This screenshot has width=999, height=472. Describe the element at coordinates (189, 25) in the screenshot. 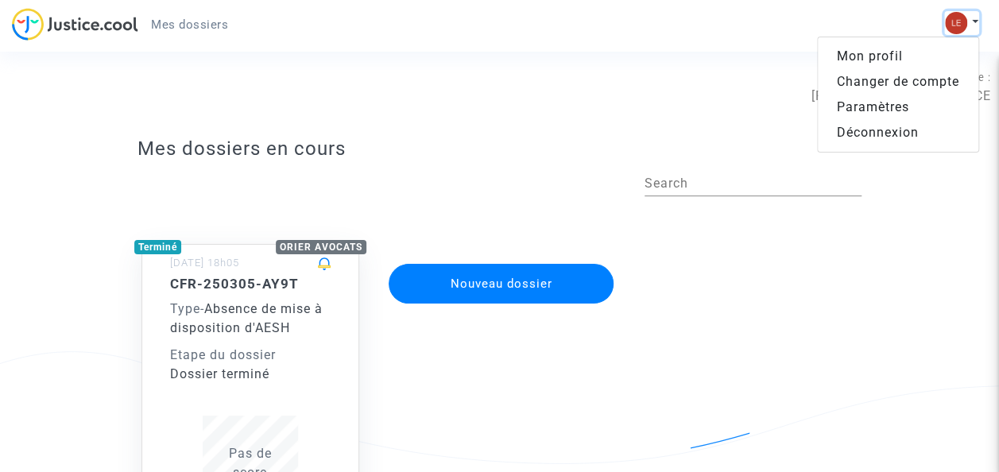

I see `span: Mes dossiers` at that location.